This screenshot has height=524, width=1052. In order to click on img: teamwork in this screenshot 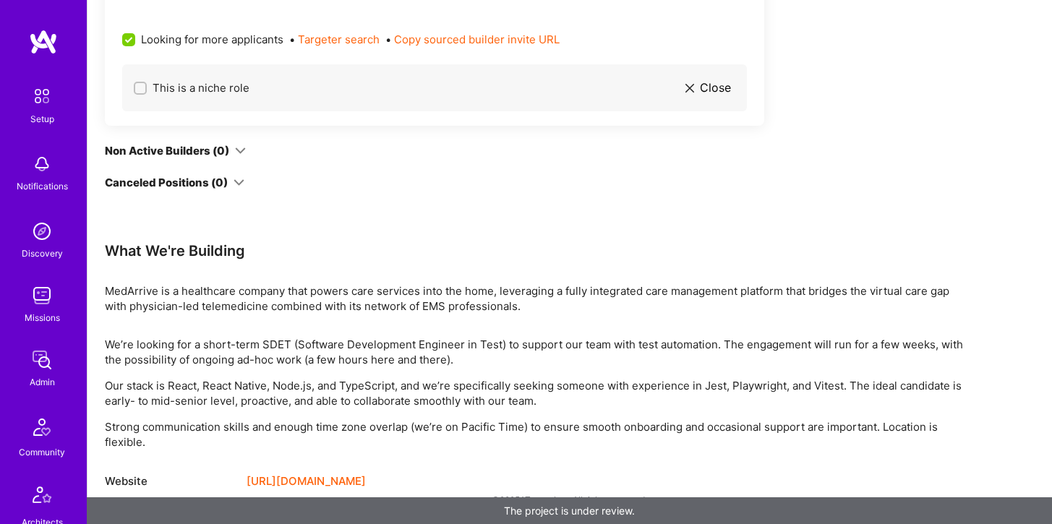, I will do `click(42, 296)`.